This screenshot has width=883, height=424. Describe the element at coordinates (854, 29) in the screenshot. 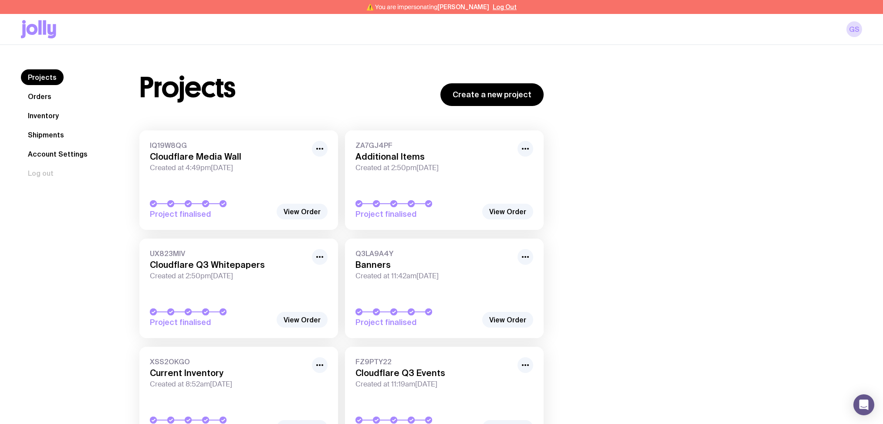

I see `a: GS` at that location.